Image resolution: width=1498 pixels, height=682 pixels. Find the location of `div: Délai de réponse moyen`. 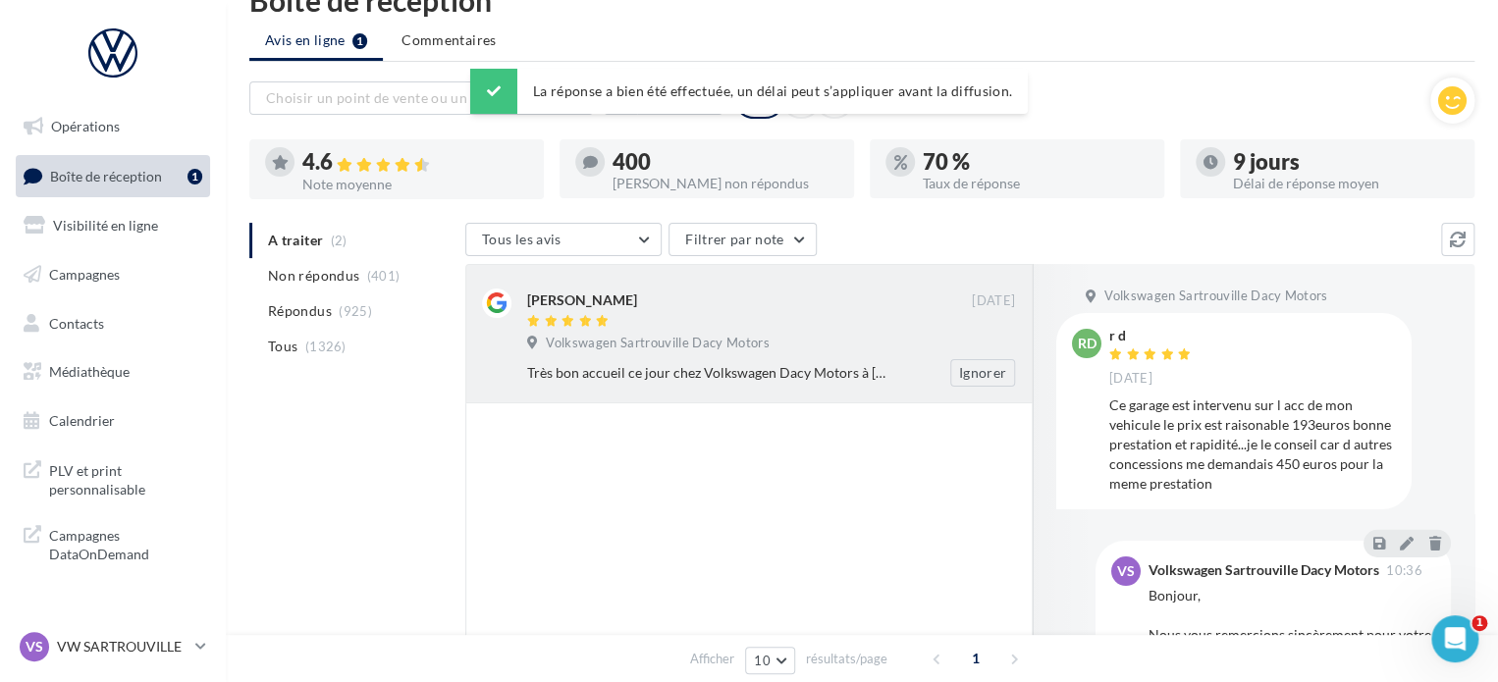

div: Délai de réponse moyen is located at coordinates (1346, 184).